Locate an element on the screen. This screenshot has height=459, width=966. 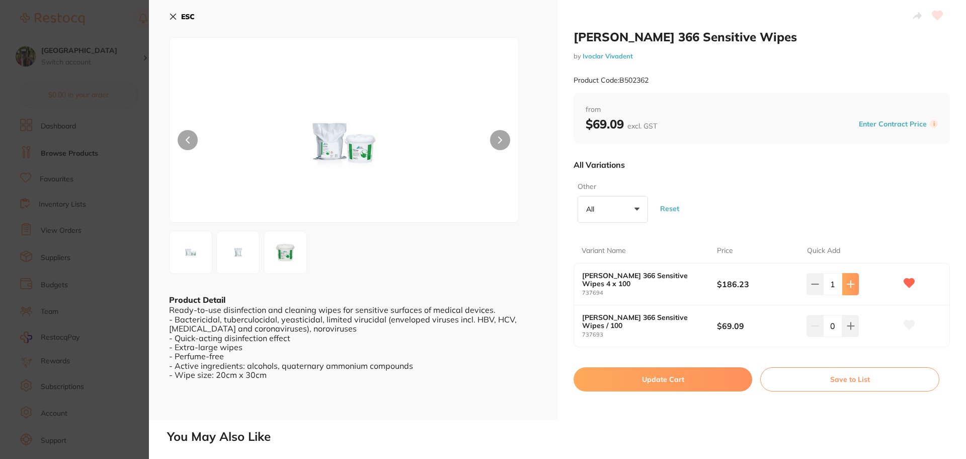
span: excl. GST is located at coordinates (642, 126).